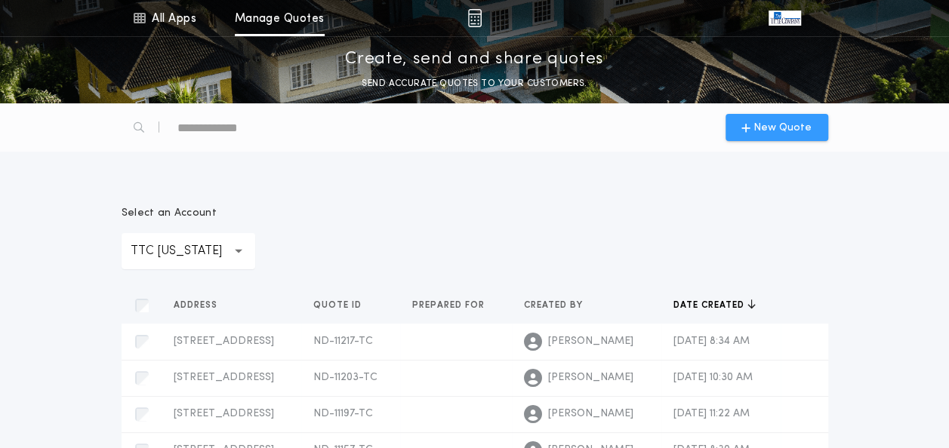 This screenshot has height=448, width=949. Describe the element at coordinates (474, 60) in the screenshot. I see `p: Create, send and share quotes` at that location.